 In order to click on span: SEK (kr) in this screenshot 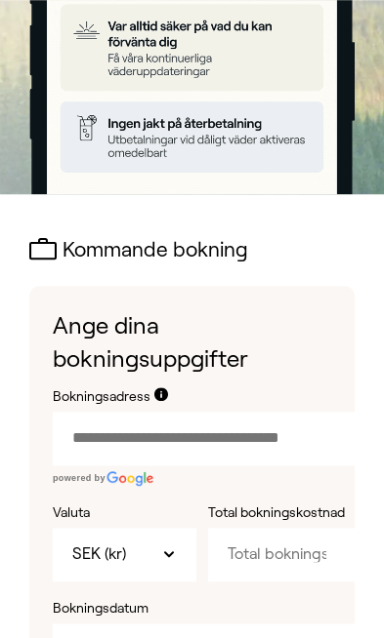, I will do `click(99, 555)`.